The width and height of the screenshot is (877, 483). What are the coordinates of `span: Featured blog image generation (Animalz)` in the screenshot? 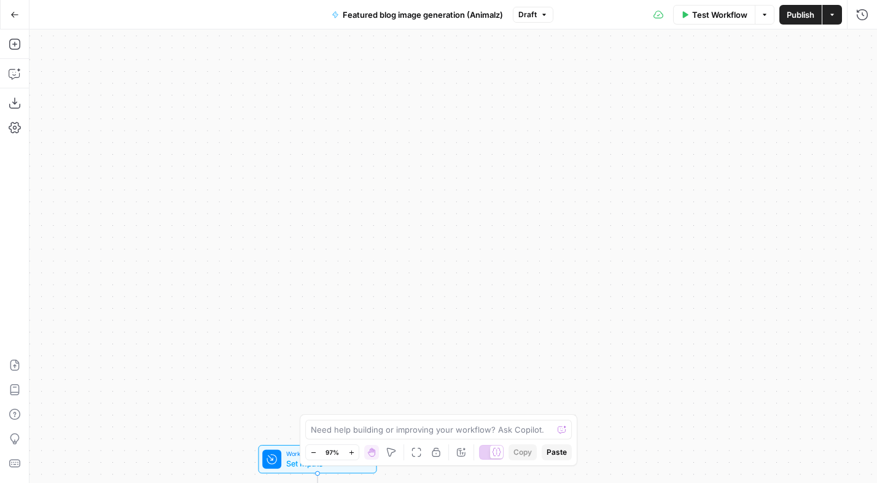 It's located at (423, 15).